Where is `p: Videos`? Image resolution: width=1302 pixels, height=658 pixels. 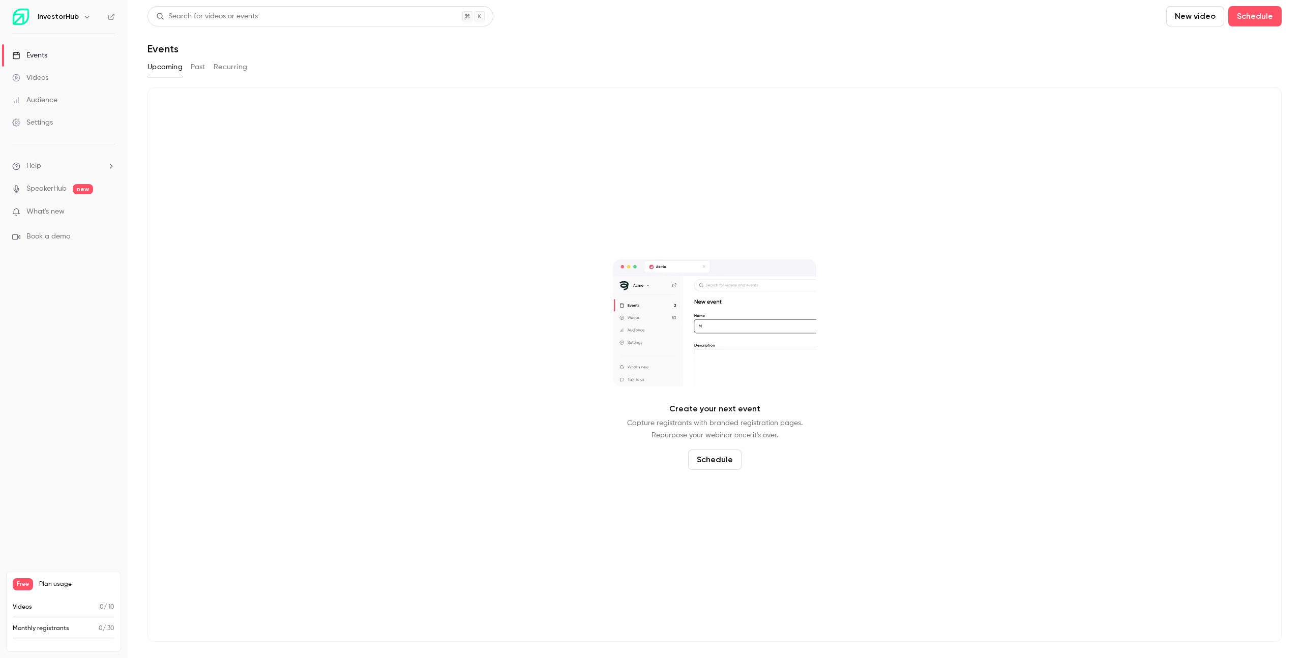
p: Videos is located at coordinates (22, 607).